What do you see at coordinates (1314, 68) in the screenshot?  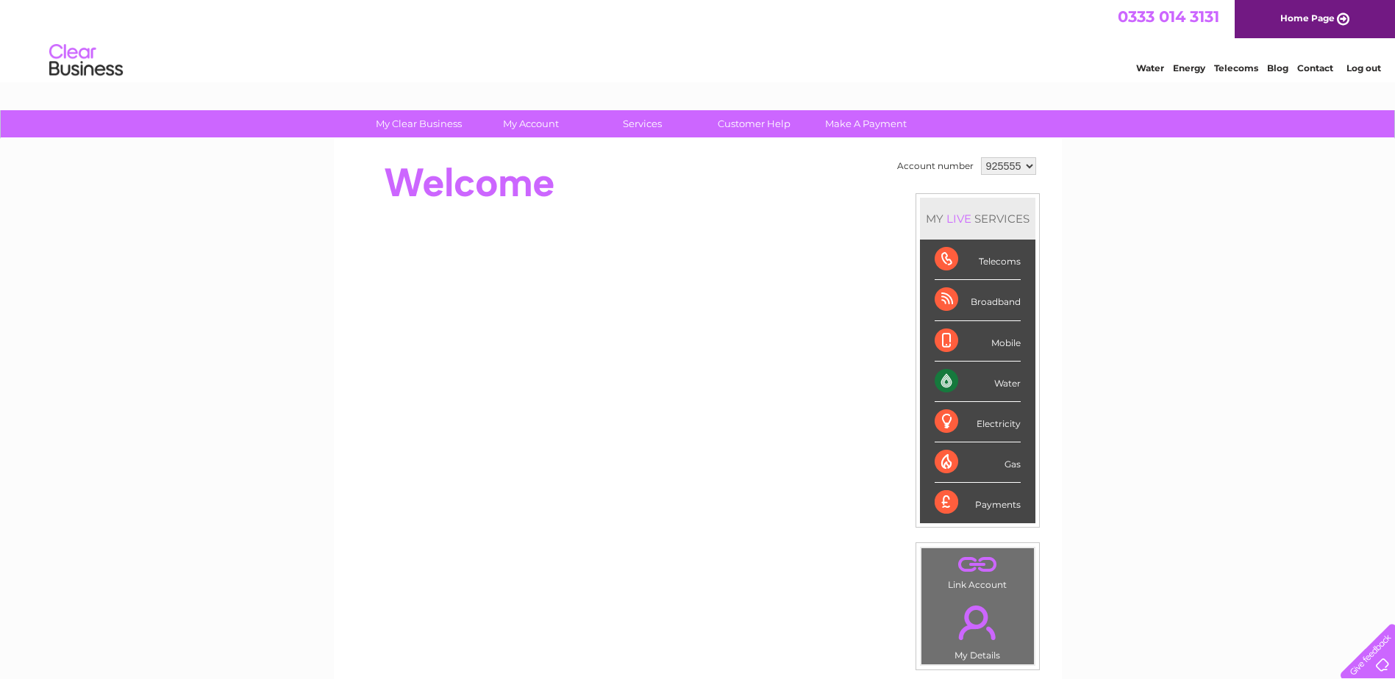 I see `a: Contact` at bounding box center [1314, 68].